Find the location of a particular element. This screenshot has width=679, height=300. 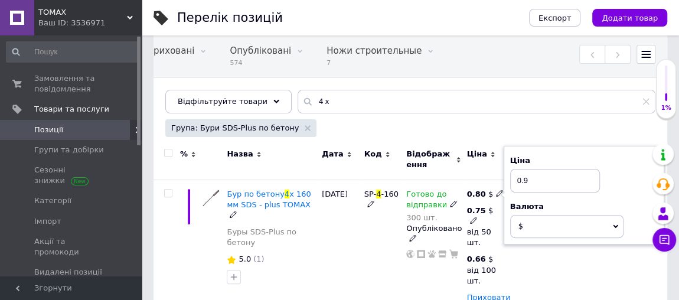

div: Опубліковано is located at coordinates (434, 234).